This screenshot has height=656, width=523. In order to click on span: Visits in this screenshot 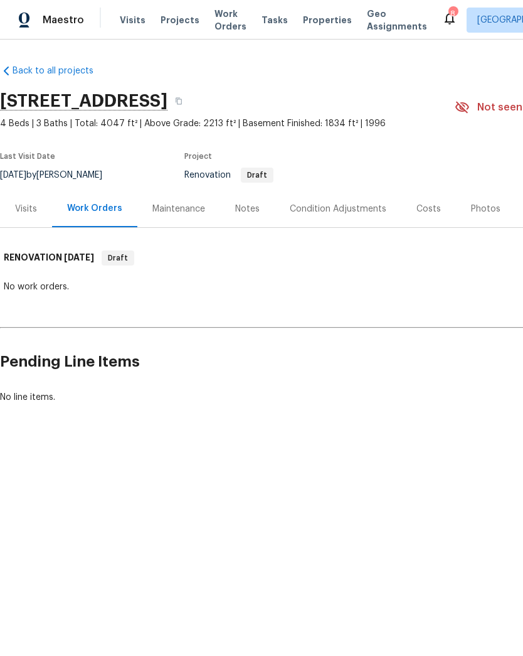, I will do `click(132, 20)`.